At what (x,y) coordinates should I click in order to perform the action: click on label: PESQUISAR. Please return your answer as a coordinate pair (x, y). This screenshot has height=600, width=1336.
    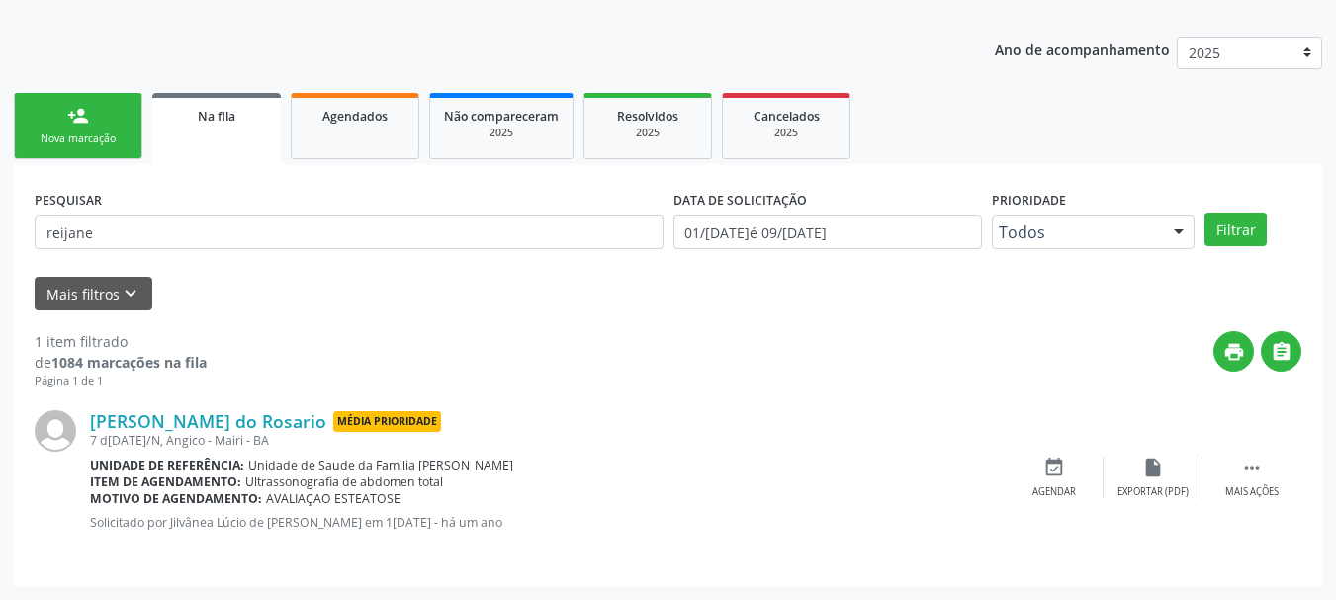
    Looking at the image, I should click on (68, 200).